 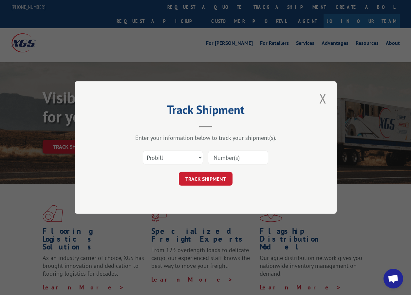 What do you see at coordinates (393, 279) in the screenshot?
I see `a: Open chat` at bounding box center [393, 279].